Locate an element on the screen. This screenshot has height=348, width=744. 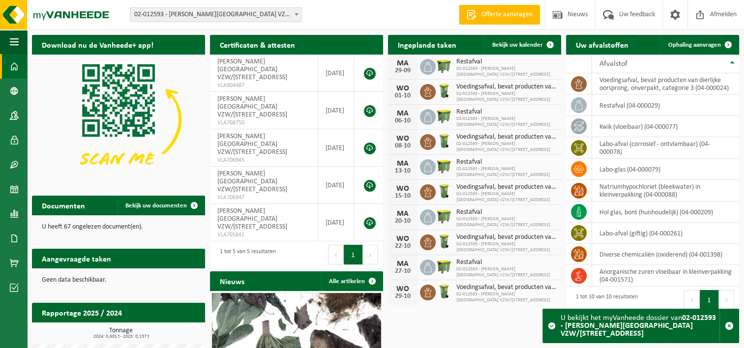
td: kwik (vloeibaar) (04-000077) is located at coordinates (666, 126).